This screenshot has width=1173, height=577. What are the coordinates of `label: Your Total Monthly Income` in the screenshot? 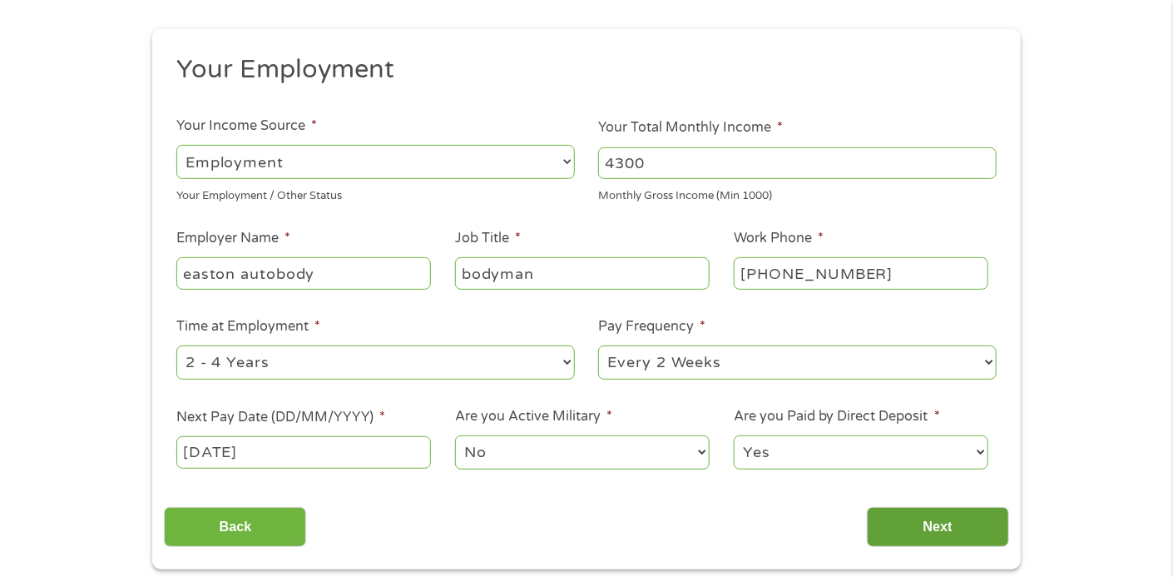 It's located at (691, 127).